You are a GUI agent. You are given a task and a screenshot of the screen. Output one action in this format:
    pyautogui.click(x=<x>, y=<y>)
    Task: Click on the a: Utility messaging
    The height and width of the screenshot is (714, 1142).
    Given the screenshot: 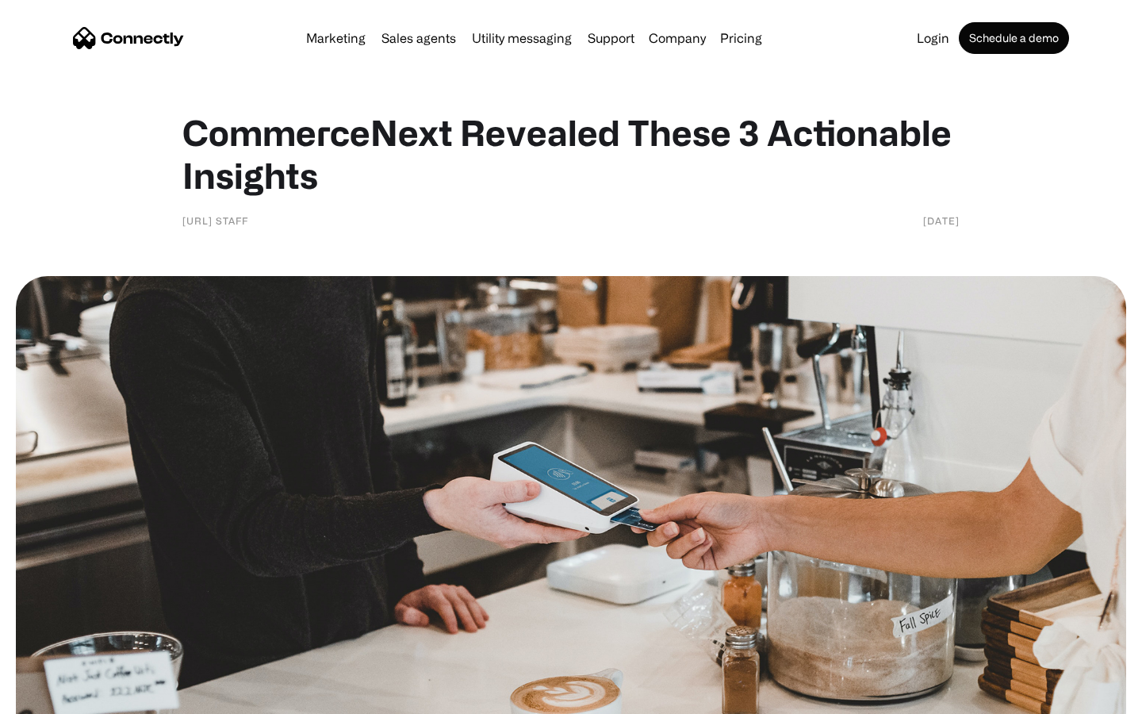 What is the action you would take?
    pyautogui.click(x=522, y=38)
    